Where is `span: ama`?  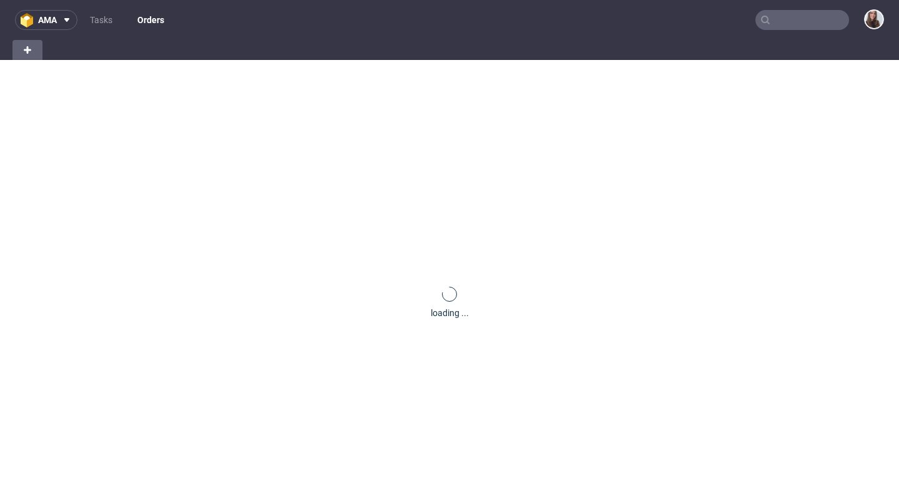
span: ama is located at coordinates (47, 20).